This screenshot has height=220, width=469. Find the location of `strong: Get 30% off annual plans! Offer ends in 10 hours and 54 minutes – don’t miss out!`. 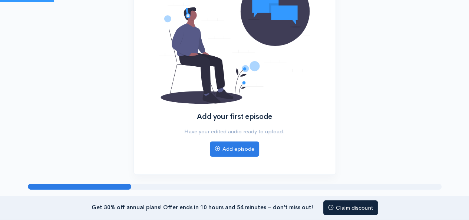

strong: Get 30% off annual plans! Offer ends in 10 hours and 54 minutes – don’t miss out! is located at coordinates (202, 207).